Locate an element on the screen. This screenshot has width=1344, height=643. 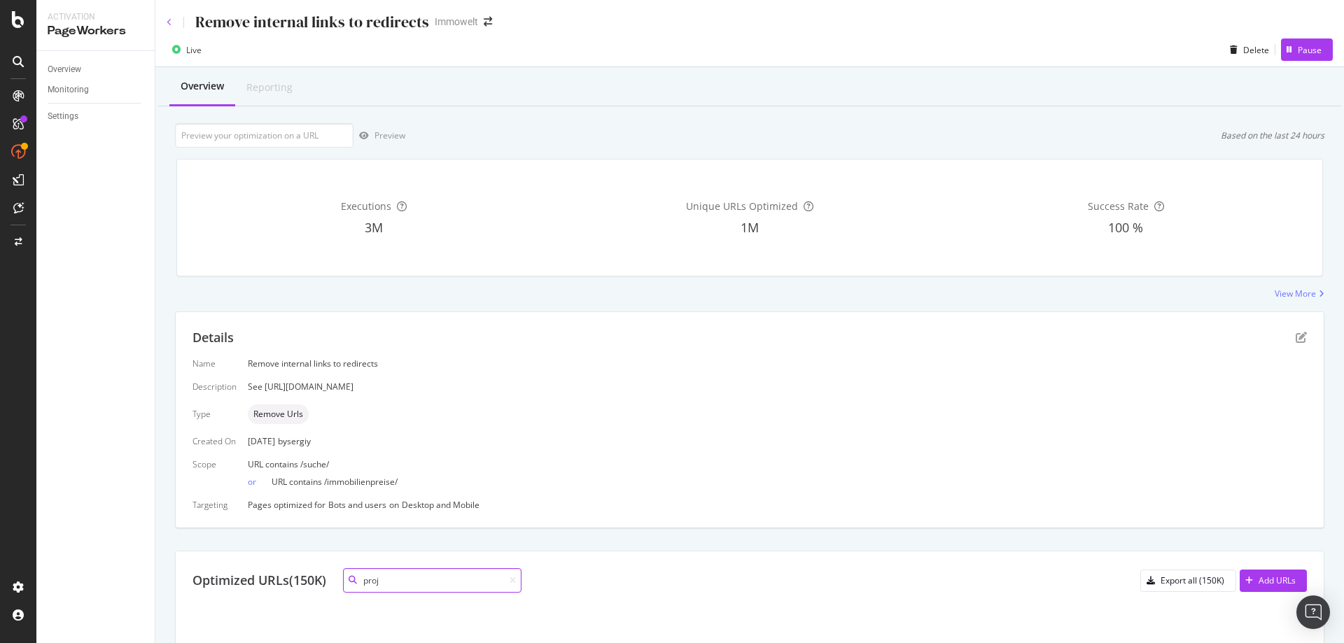
input: Search URL is located at coordinates (432, 580).